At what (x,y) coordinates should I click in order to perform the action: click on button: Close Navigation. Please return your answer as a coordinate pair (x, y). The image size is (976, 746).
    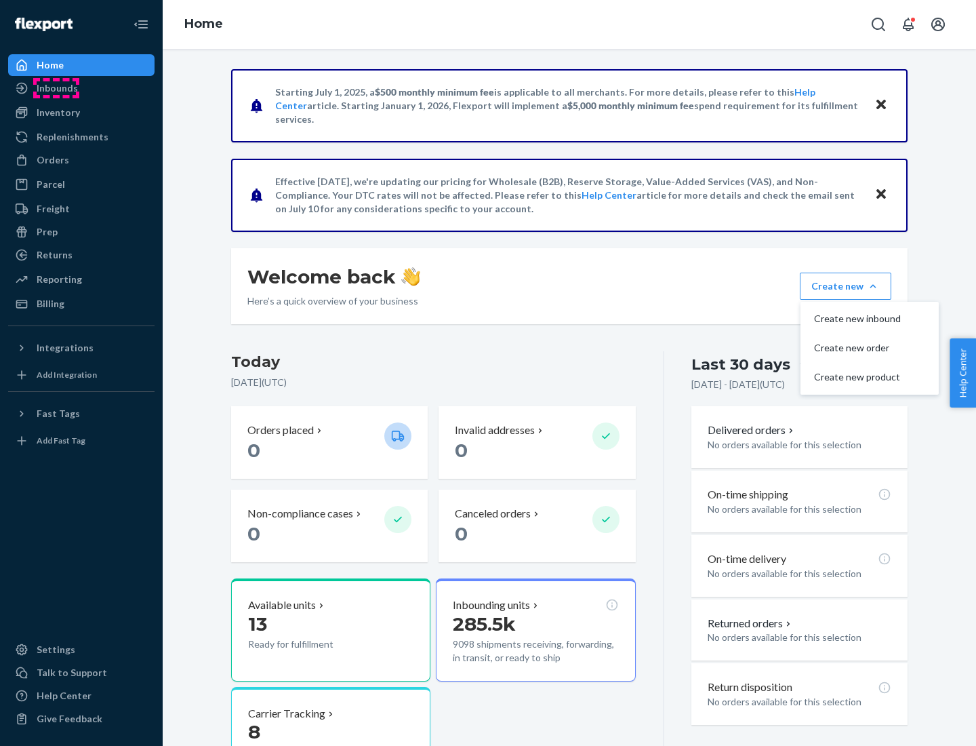
    Looking at the image, I should click on (141, 24).